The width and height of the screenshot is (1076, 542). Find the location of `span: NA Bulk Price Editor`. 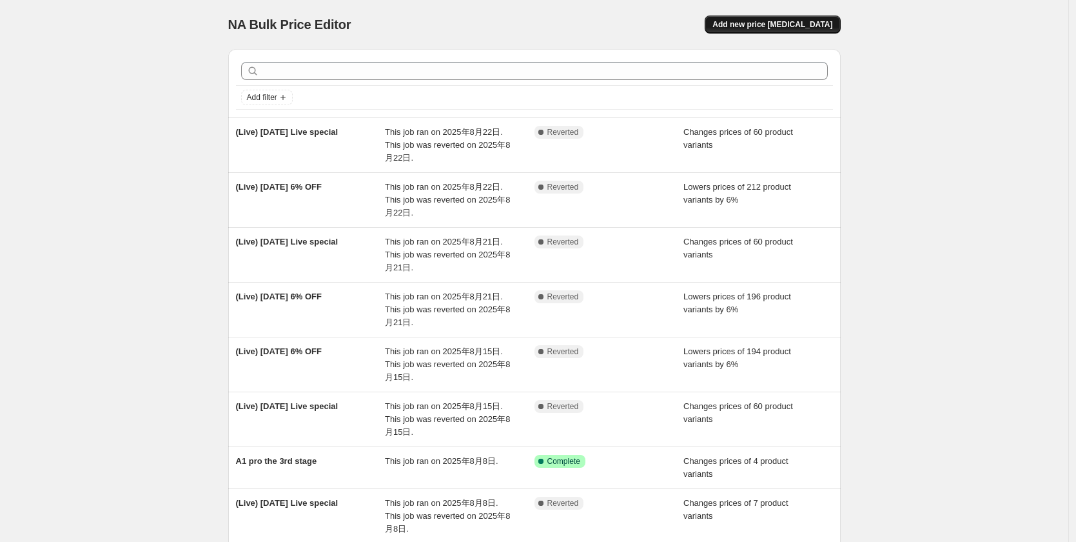

span: NA Bulk Price Editor is located at coordinates (289, 25).